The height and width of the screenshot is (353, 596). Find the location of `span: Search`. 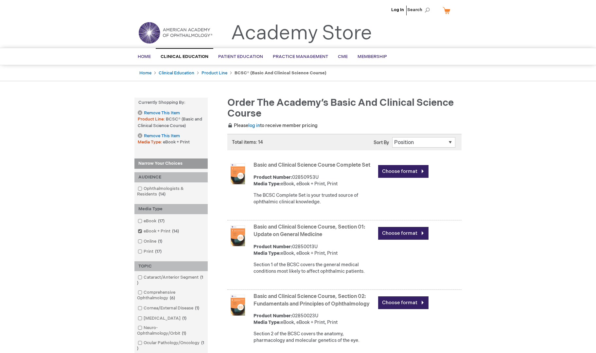

span: Search is located at coordinates (420, 10).